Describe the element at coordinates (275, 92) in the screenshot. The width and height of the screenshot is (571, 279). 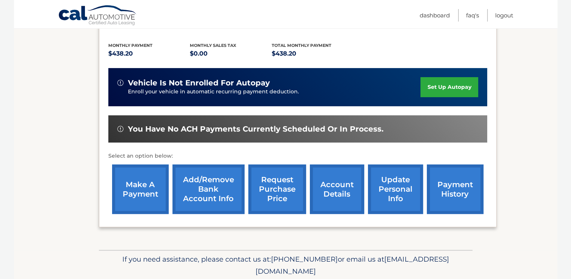
I see `p: Enroll your vehicle in automatic recurring payment deduction.` at that location.